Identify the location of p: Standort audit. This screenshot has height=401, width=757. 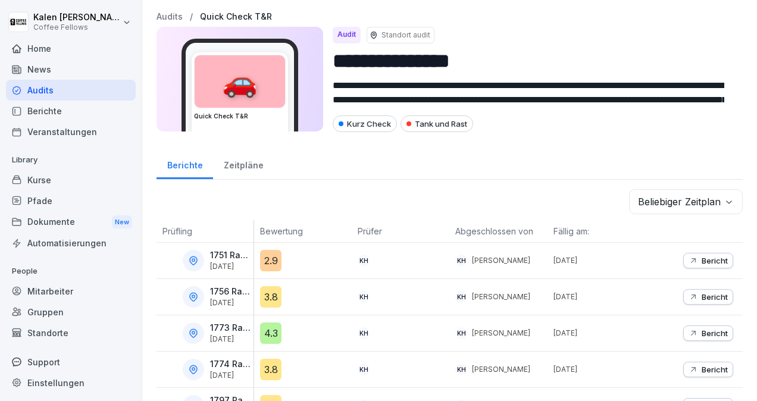
(406, 35).